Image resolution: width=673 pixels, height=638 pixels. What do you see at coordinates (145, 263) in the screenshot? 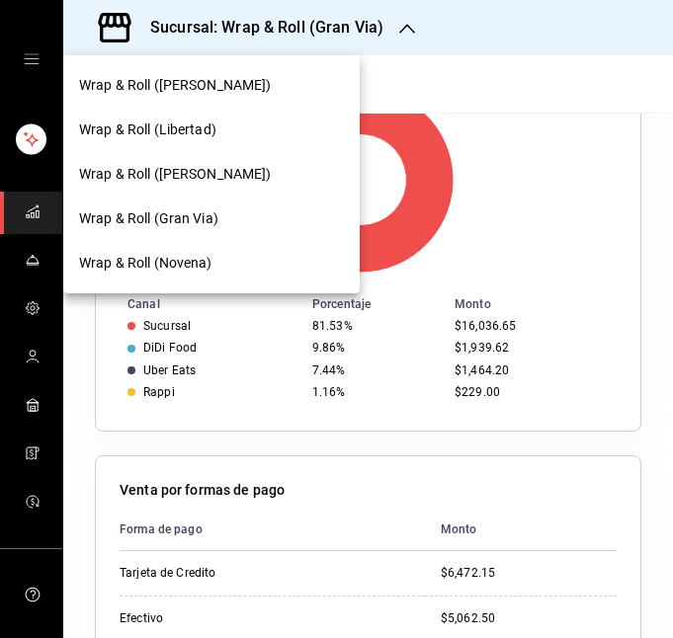
I see `span: Wrap & Roll (Novena)` at bounding box center [145, 263].